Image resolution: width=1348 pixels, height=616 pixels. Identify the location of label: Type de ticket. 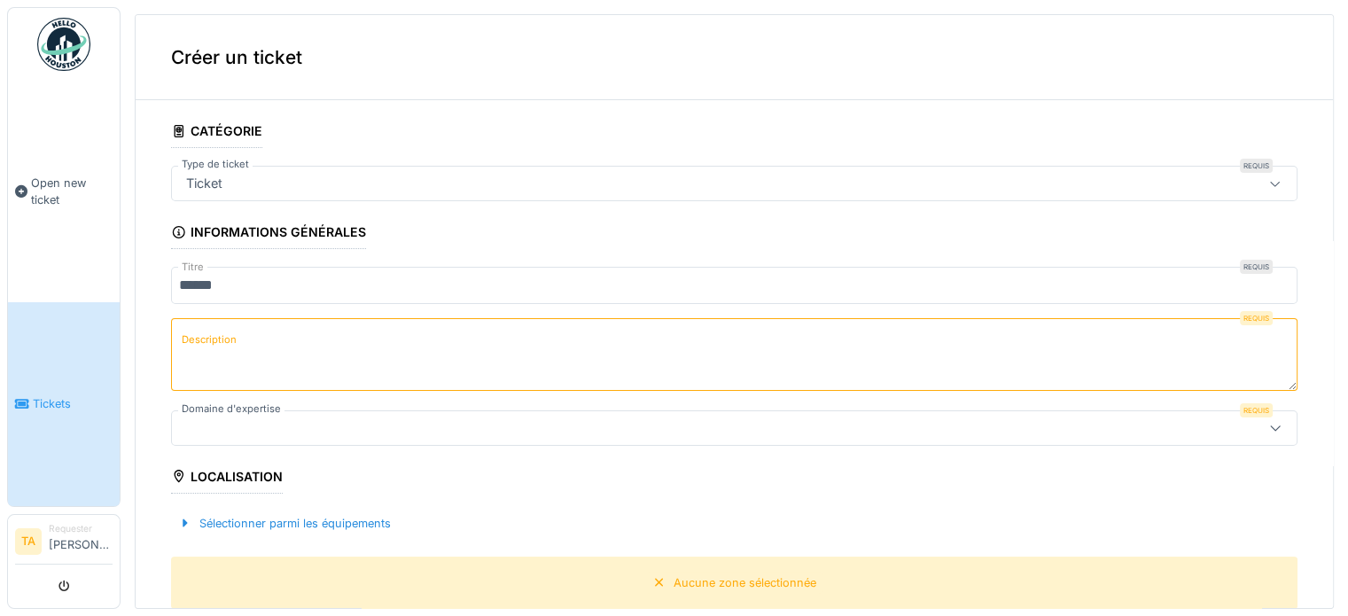
(215, 164).